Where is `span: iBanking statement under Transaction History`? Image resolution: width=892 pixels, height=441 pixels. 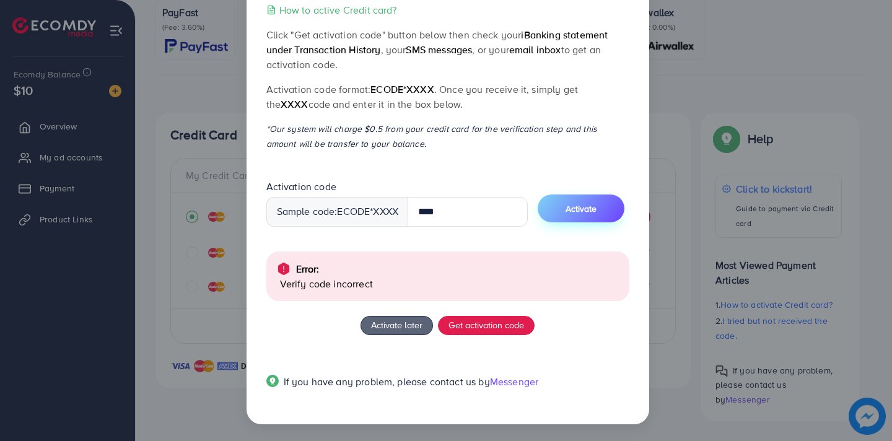 span: iBanking statement under Transaction History is located at coordinates (437, 42).